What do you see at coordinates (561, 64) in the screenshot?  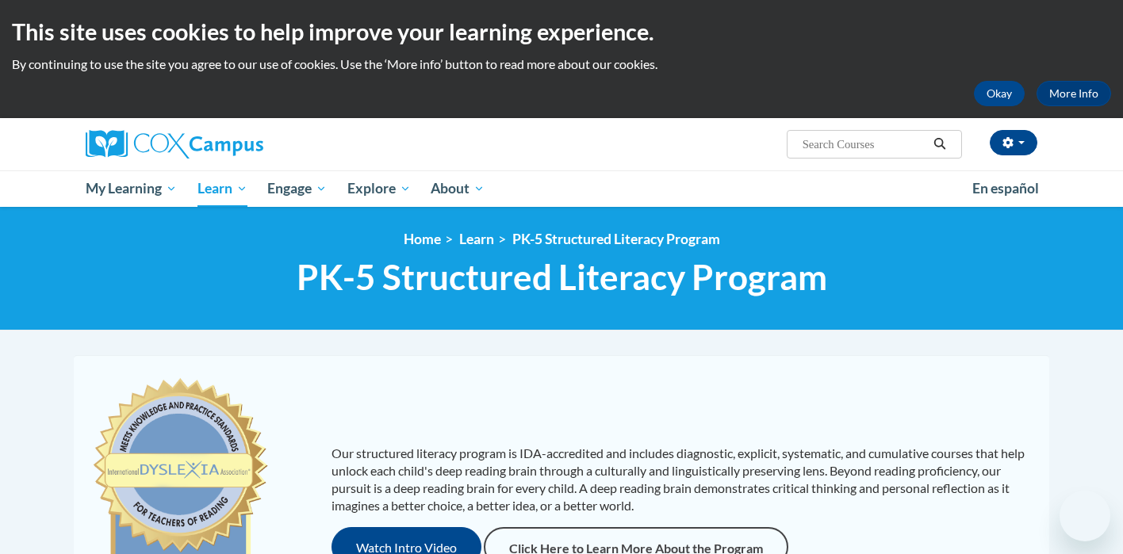 I see `p: By continuing to use the site you agree to our use of cookies. Use the ‘More info’ button to read...` at bounding box center [561, 64].